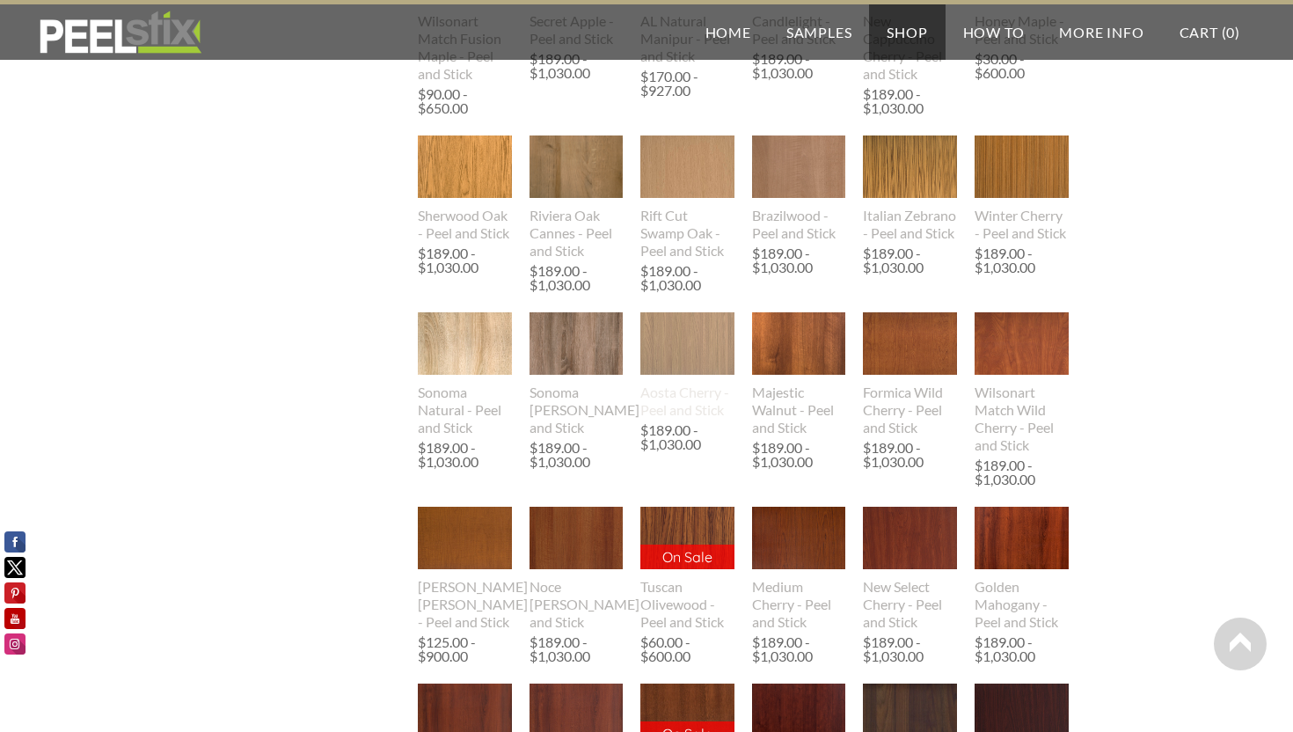 This screenshot has width=1293, height=732. What do you see at coordinates (463, 649) in the screenshot?
I see `div: $125.00 - $900.00` at bounding box center [463, 649].